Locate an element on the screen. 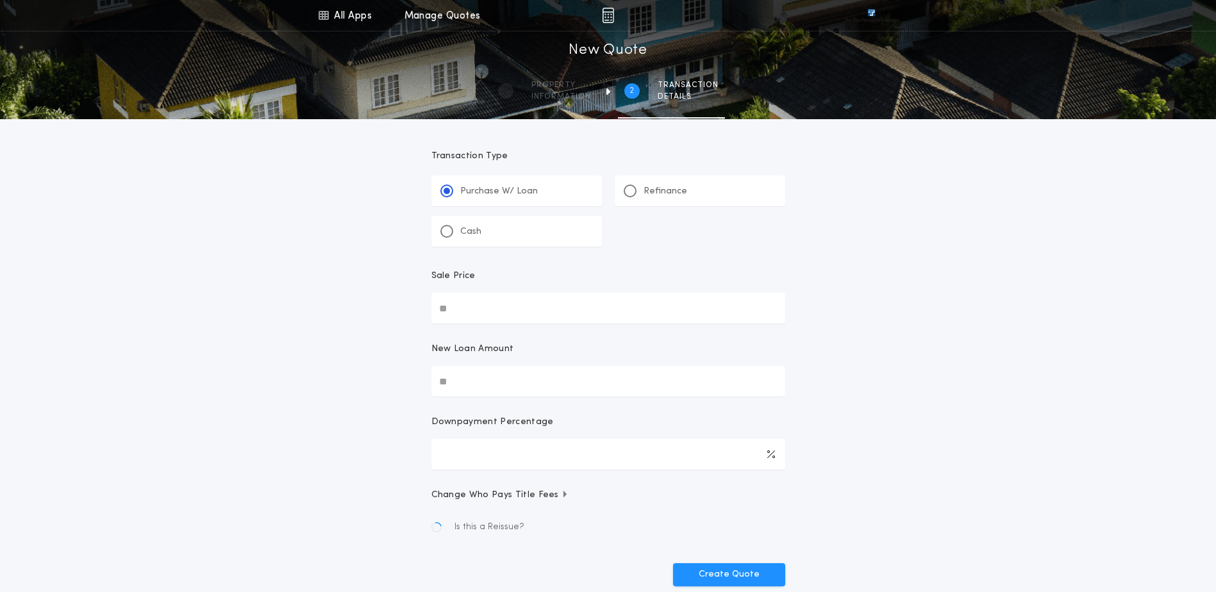 This screenshot has width=1216, height=592. span: Transaction is located at coordinates (688, 85).